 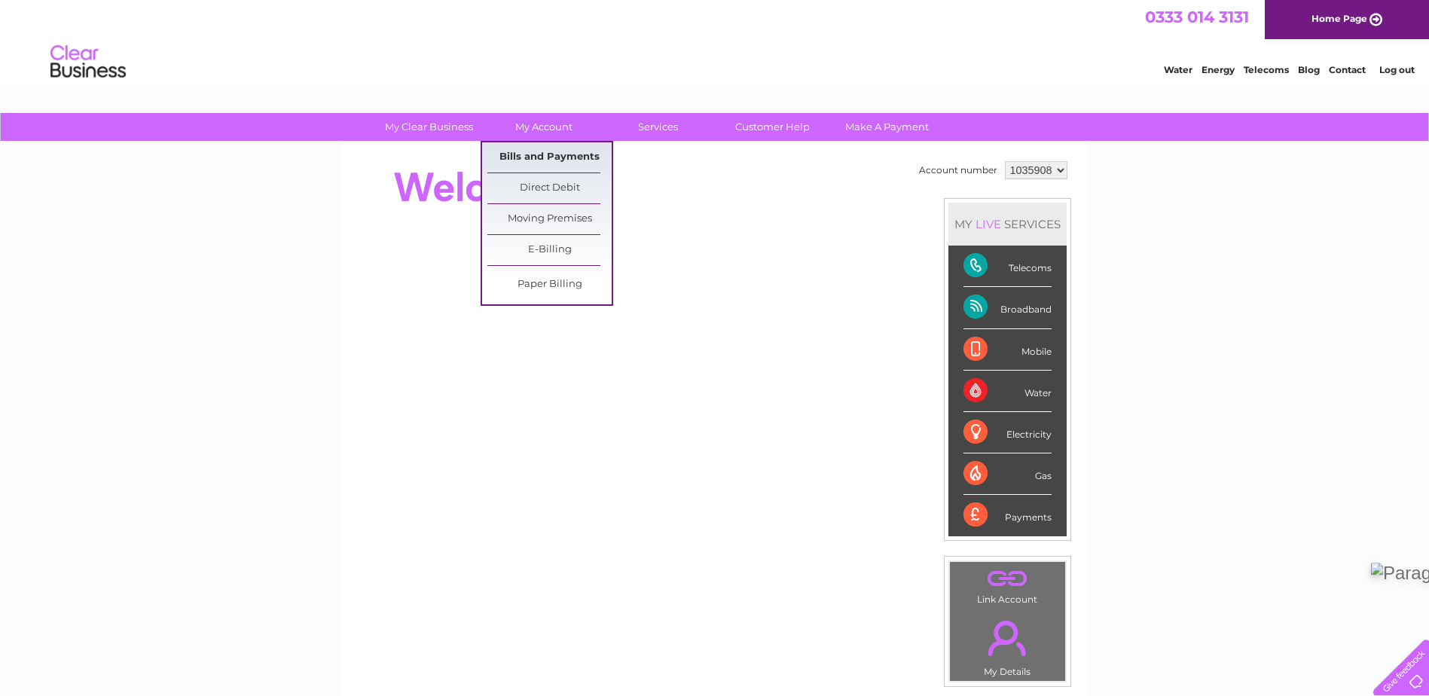 I want to click on a: Direct Debit, so click(x=549, y=188).